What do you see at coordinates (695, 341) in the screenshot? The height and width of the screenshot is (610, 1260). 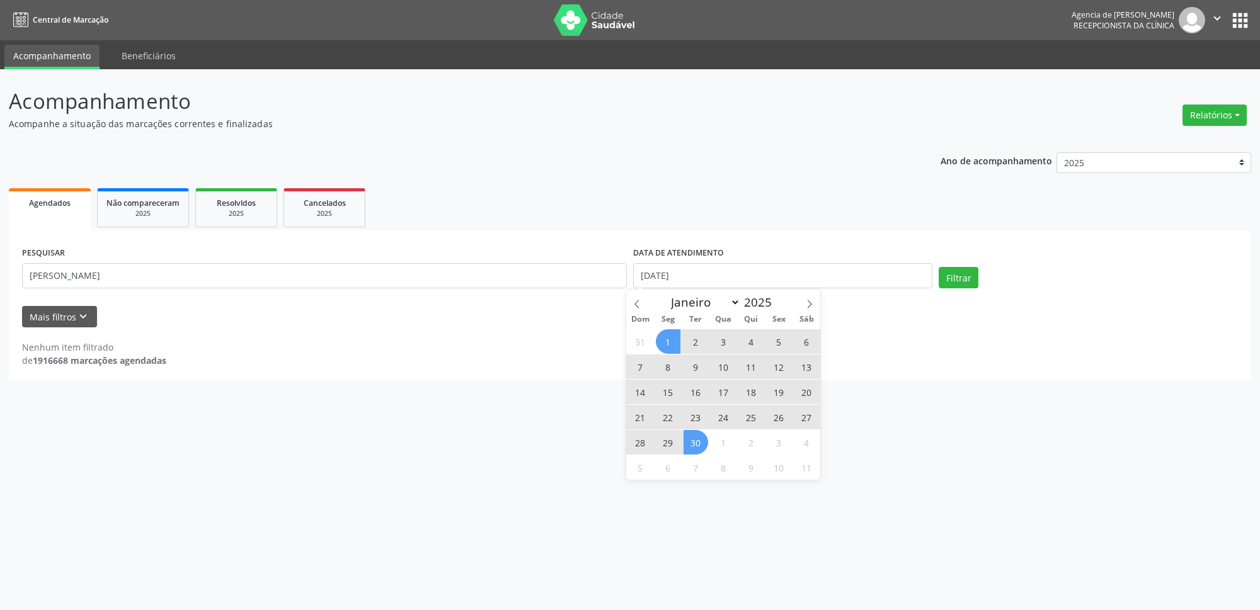 I see `span: Setembro 2, 2025` at bounding box center [695, 341].